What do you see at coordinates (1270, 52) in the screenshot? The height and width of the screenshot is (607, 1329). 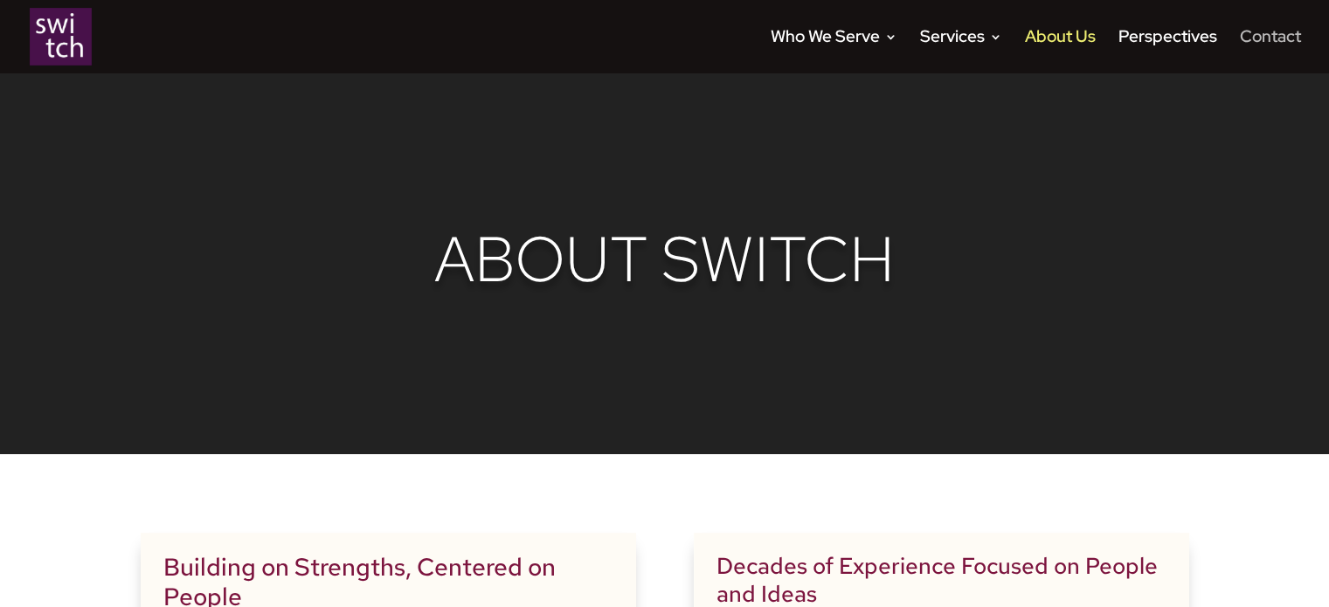 I see `a: Contact` at bounding box center [1270, 52].